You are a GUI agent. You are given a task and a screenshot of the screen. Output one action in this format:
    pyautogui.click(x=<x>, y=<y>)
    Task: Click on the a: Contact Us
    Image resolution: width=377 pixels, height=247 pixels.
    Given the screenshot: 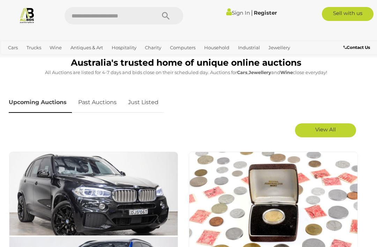 What is the action you would take?
    pyautogui.click(x=358, y=48)
    